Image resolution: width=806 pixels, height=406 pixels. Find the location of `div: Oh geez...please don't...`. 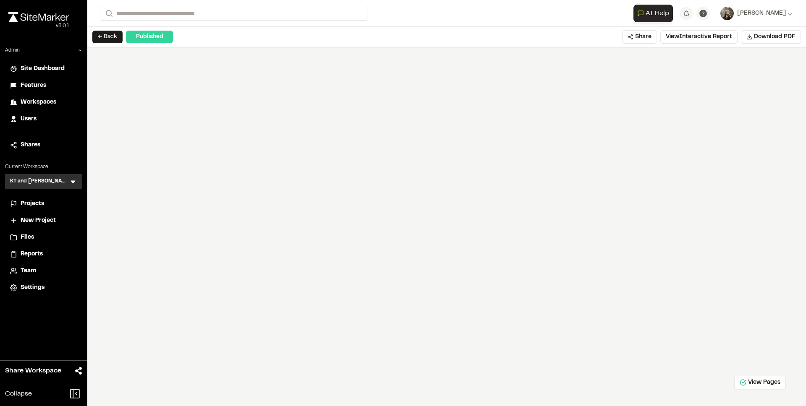

div: Oh geez...please don't... is located at coordinates (39, 26).